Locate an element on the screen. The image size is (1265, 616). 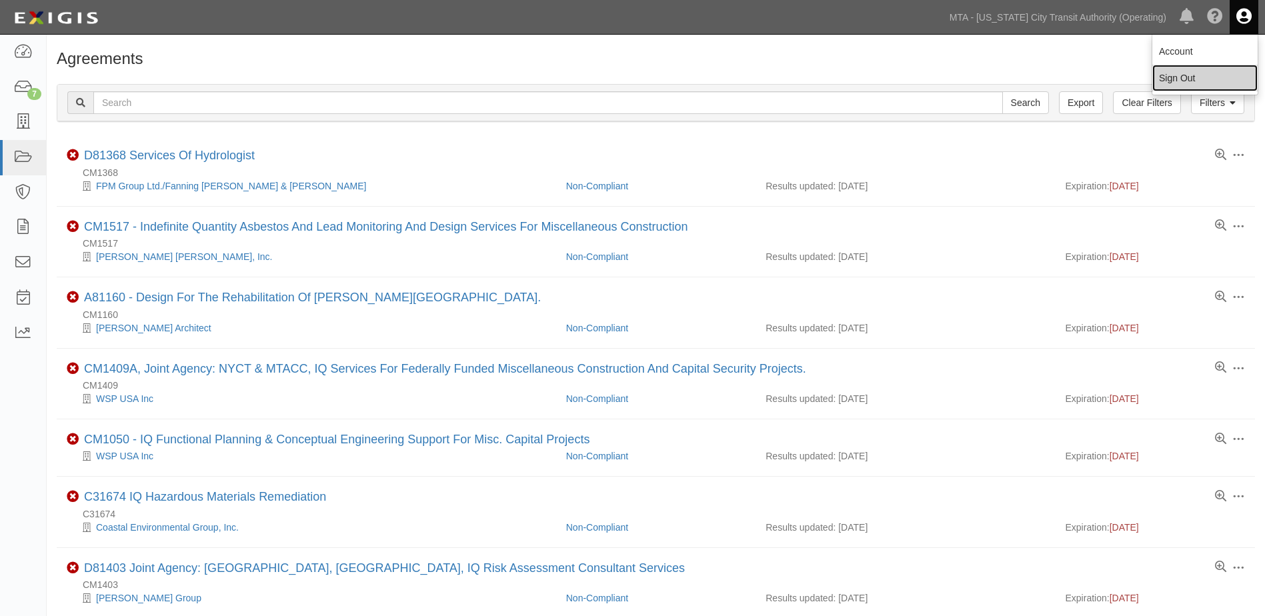
div: CM1517 is located at coordinates (661, 243).